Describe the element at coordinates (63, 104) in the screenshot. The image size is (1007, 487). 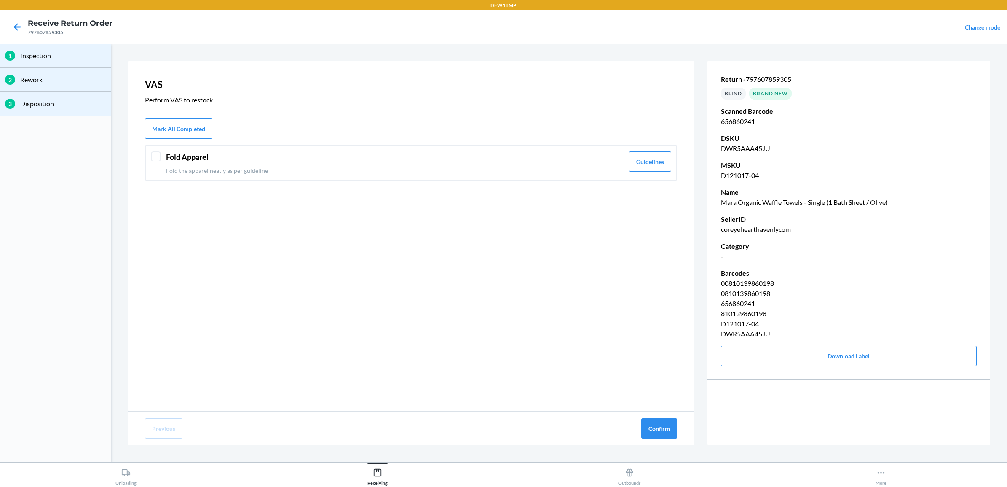
I see `p: Disposition` at that location.